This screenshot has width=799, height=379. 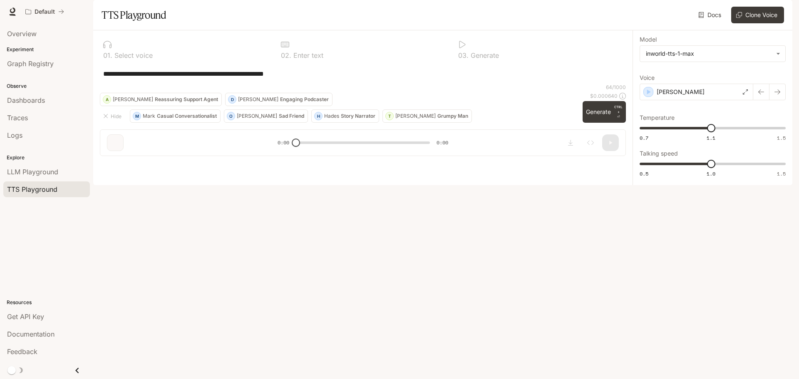 I want to click on div: T, so click(x=389, y=116).